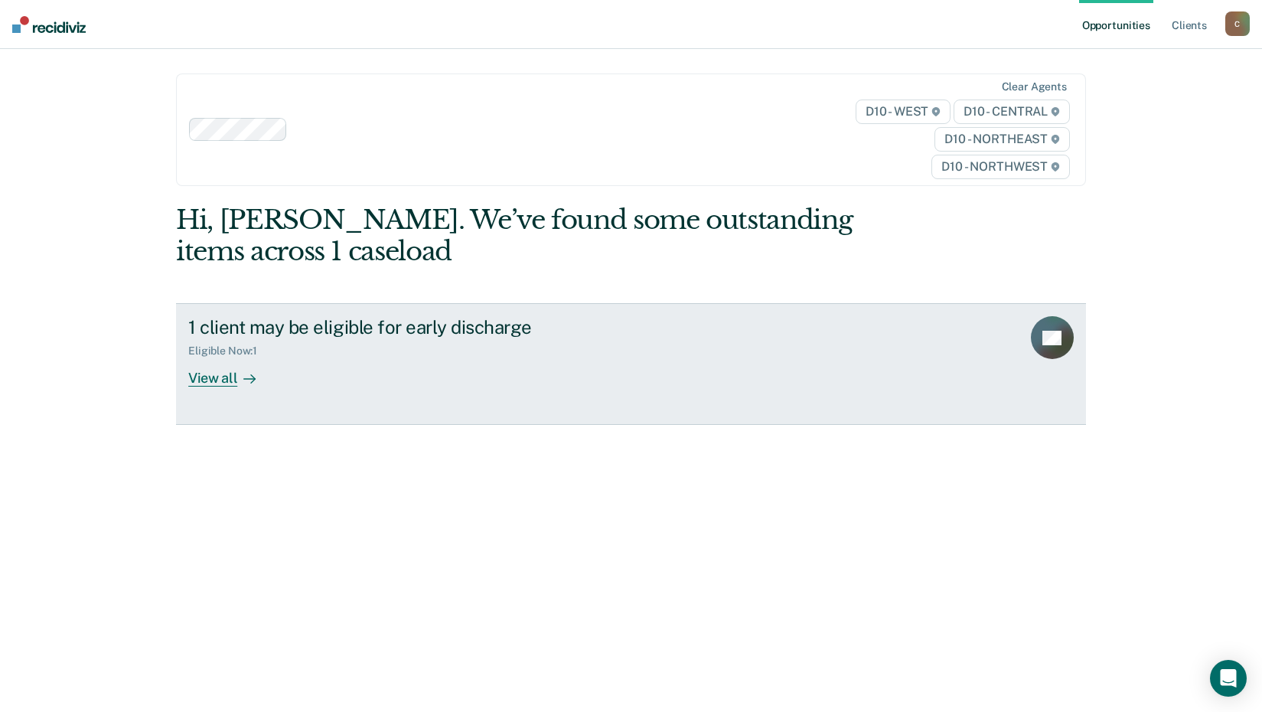 The width and height of the screenshot is (1262, 712). What do you see at coordinates (1237, 24) in the screenshot?
I see `button: C` at bounding box center [1237, 24].